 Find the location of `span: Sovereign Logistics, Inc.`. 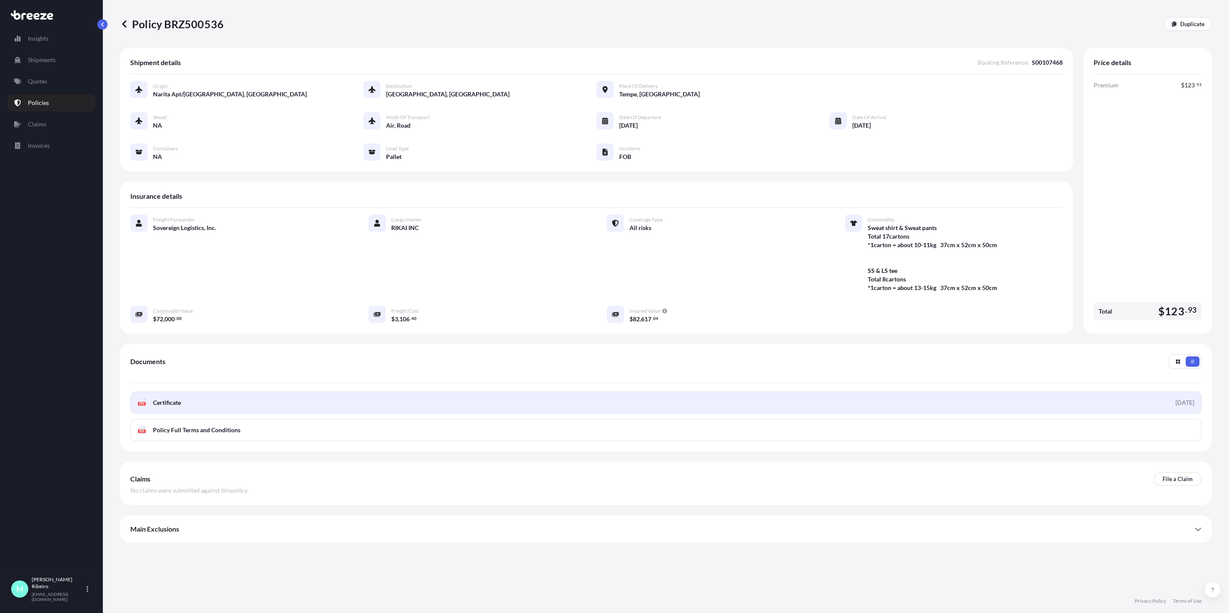

span: Sovereign Logistics, Inc. is located at coordinates (184, 228).